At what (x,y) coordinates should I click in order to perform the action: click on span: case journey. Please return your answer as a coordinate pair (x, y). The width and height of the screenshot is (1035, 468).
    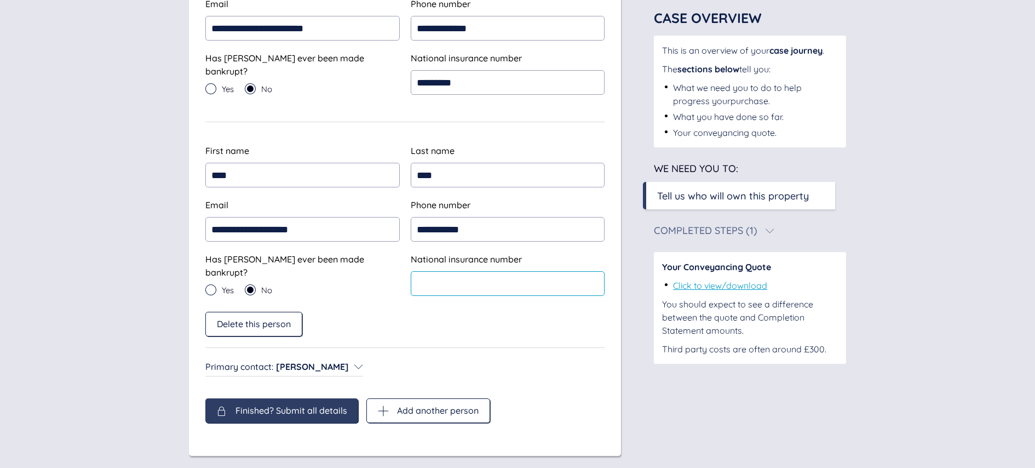
    Looking at the image, I should click on (796, 50).